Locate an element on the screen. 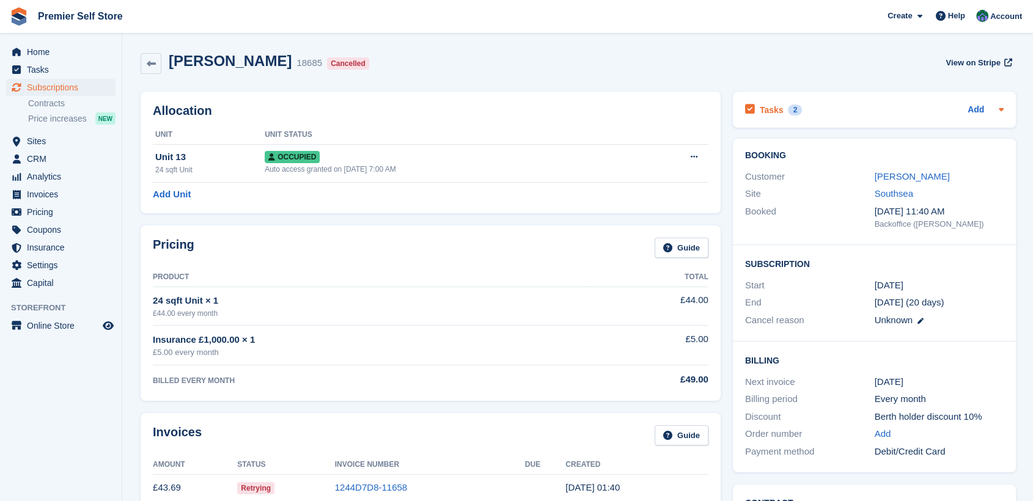  div: BILLED EVERY MONTH is located at coordinates (370, 381).